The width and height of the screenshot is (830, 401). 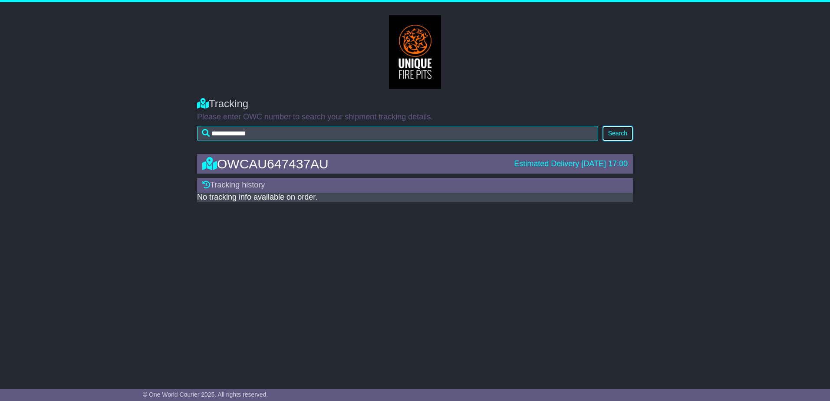 I want to click on img: GetCustomerLogo, so click(x=415, y=52).